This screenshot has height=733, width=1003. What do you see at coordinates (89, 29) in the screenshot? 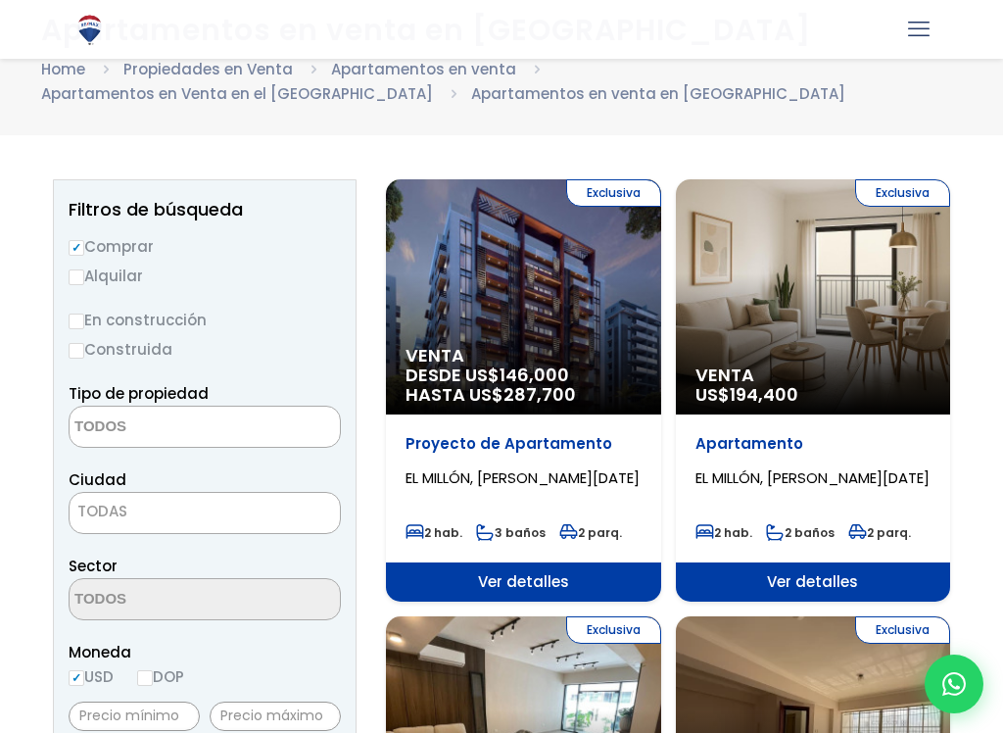
I see `img: Logo de REMAX` at bounding box center [89, 29].